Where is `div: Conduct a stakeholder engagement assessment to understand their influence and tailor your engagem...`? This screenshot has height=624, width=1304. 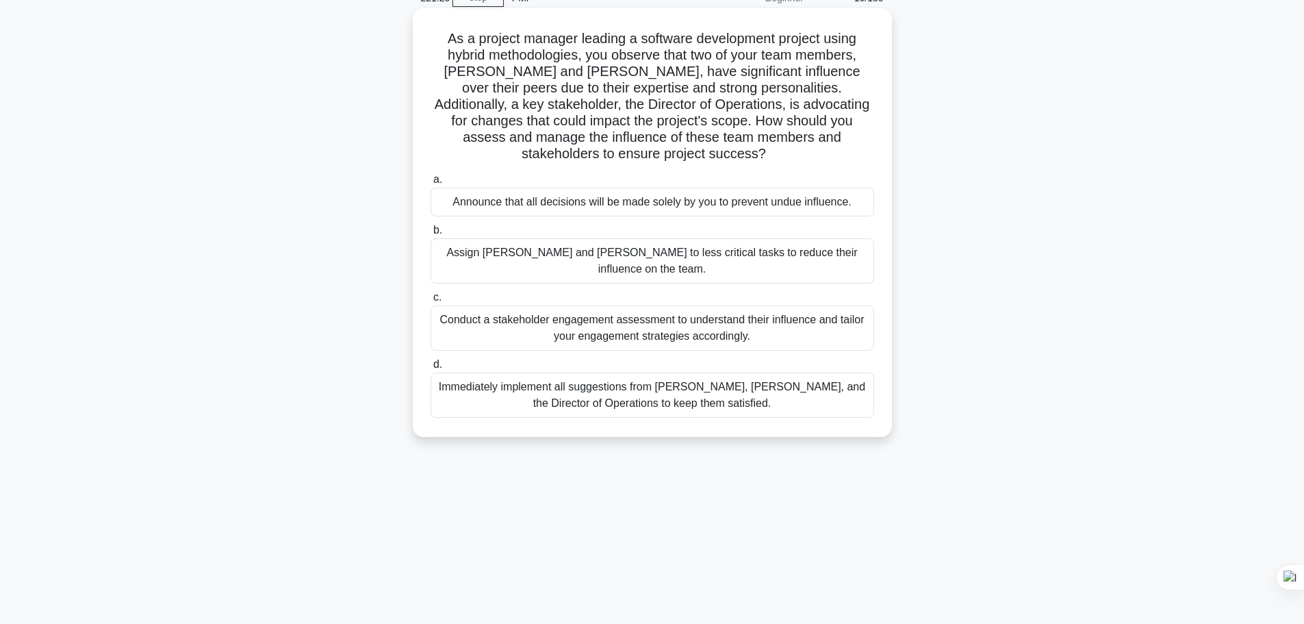
div: Conduct a stakeholder engagement assessment to understand their influence and tailor your engagem... is located at coordinates (652, 328).